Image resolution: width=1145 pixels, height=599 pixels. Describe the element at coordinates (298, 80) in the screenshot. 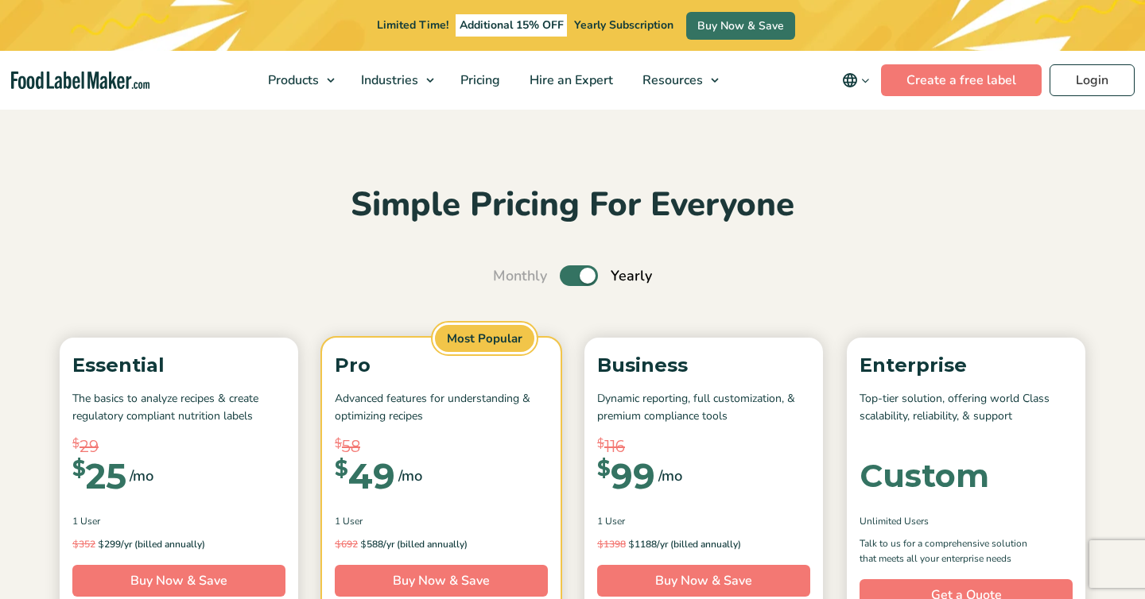

I see `a: Products` at that location.